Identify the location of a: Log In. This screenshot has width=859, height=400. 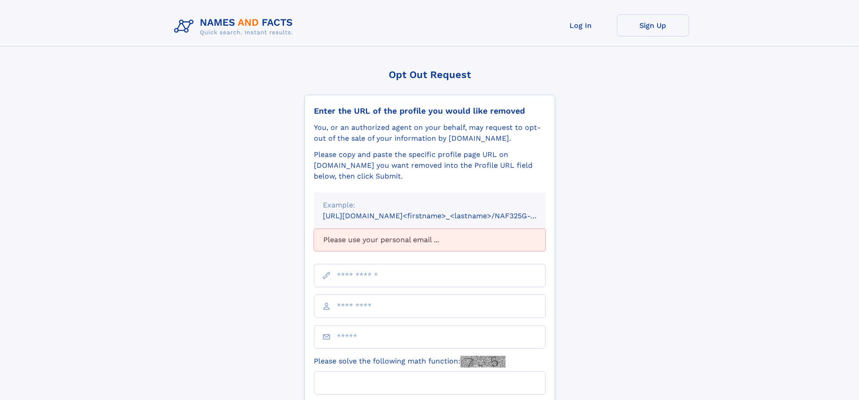
(581, 25).